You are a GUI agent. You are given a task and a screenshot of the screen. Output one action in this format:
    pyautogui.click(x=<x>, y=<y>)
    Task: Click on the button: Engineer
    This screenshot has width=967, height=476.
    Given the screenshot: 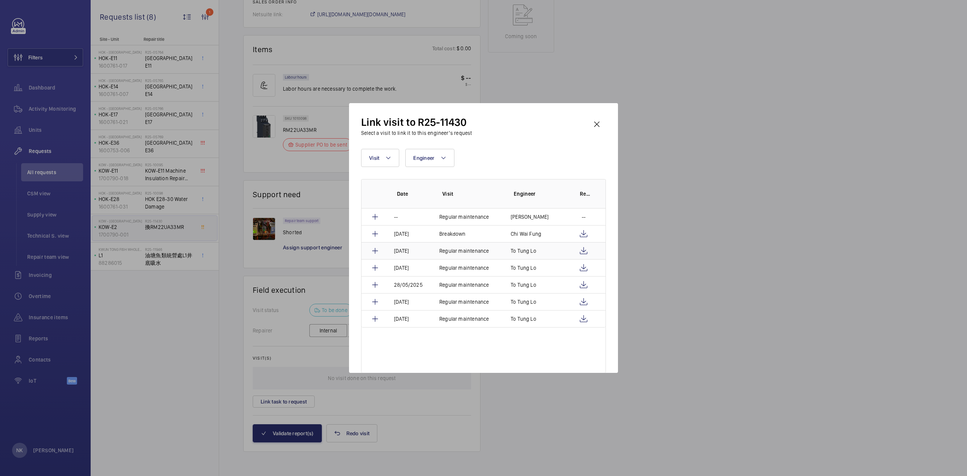 What is the action you would take?
    pyautogui.click(x=430, y=158)
    